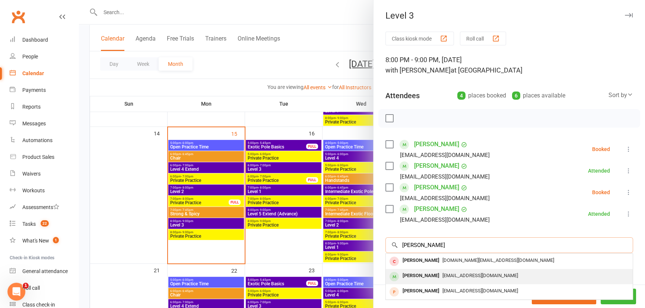 The width and height of the screenshot is (645, 308). What do you see at coordinates (29, 224) in the screenshot?
I see `div: Tasks` at bounding box center [29, 224].